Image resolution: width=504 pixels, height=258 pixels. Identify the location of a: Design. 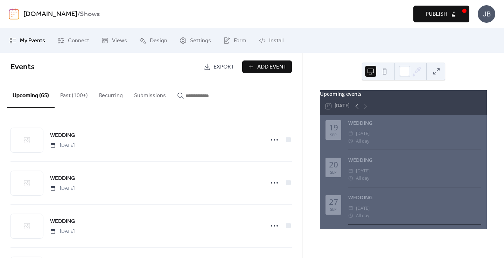
(153, 41).